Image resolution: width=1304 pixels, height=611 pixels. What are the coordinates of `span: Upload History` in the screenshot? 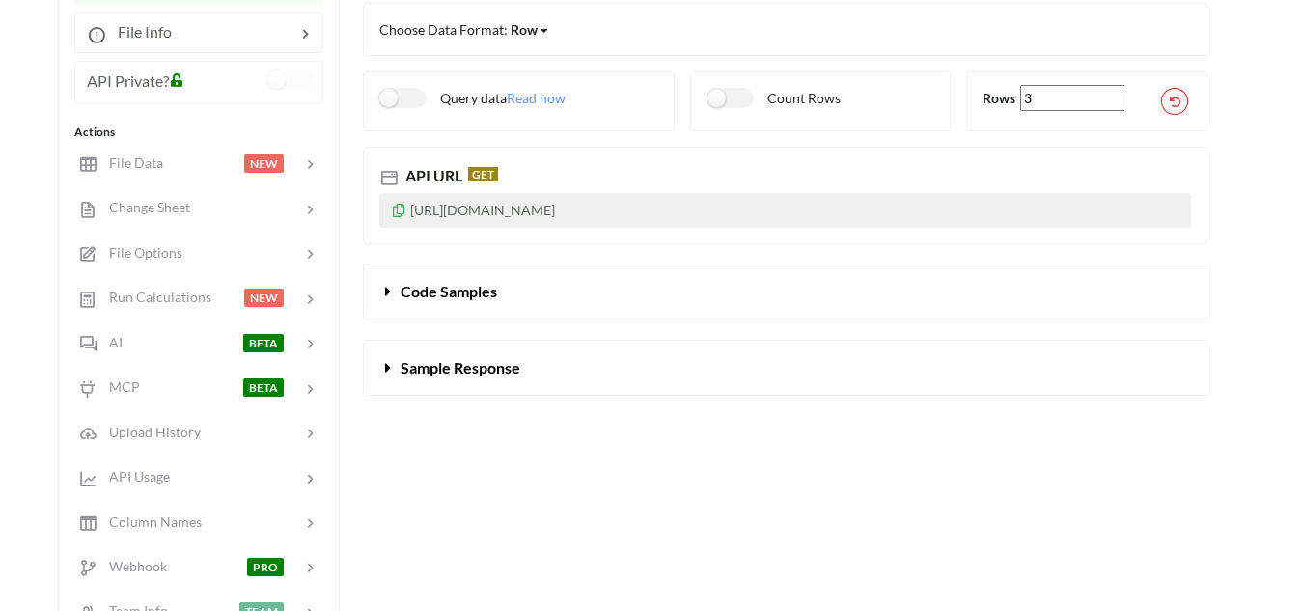 It's located at (149, 432).